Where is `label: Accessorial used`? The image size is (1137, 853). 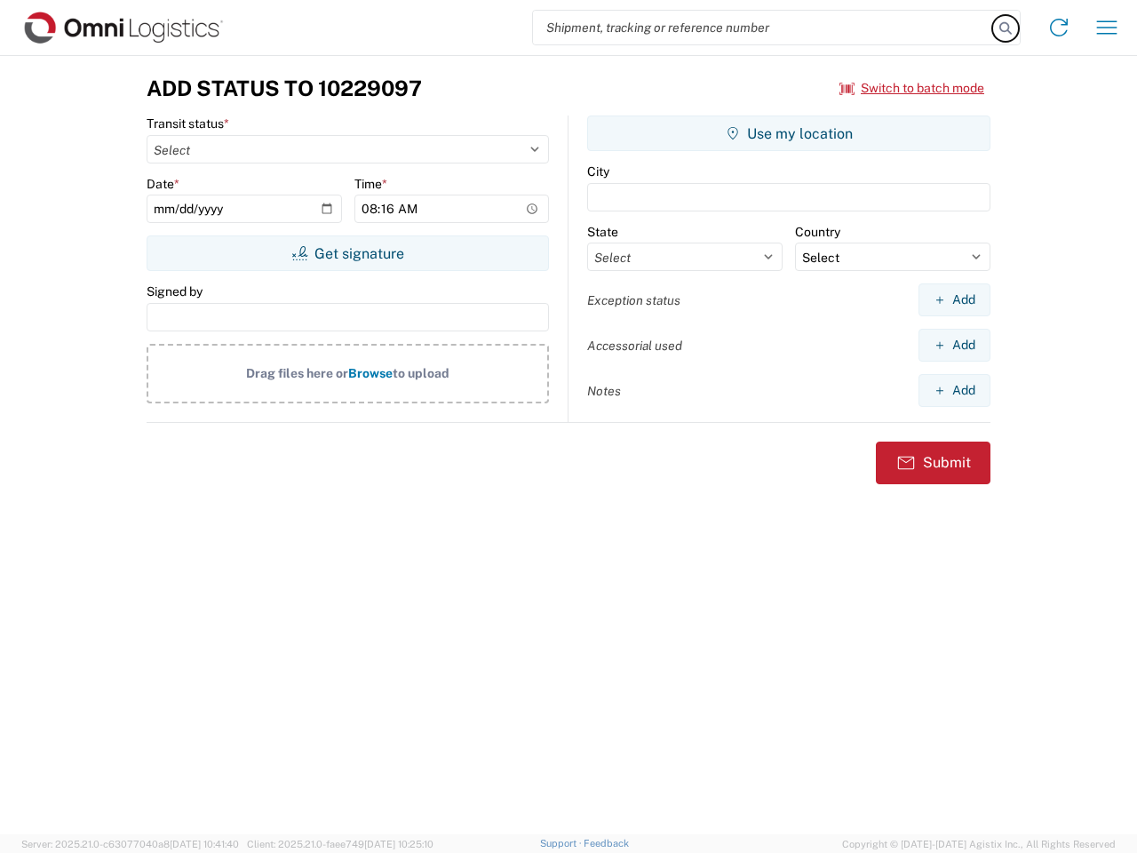
label: Accessorial used is located at coordinates (634, 346).